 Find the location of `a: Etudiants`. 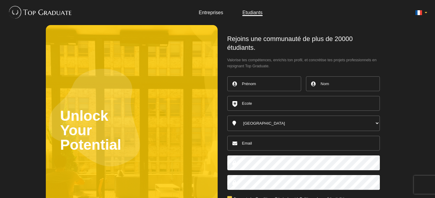

a: Etudiants is located at coordinates (252, 12).